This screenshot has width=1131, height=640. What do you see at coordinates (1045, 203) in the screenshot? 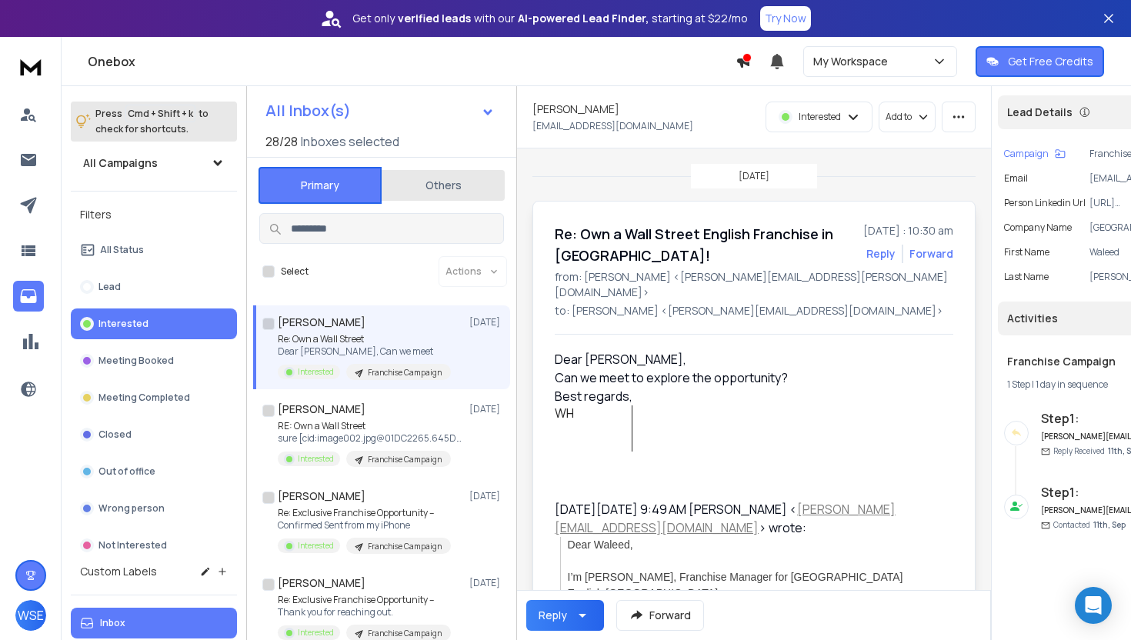
I see `p: Person Linkedin Url` at bounding box center [1045, 203].